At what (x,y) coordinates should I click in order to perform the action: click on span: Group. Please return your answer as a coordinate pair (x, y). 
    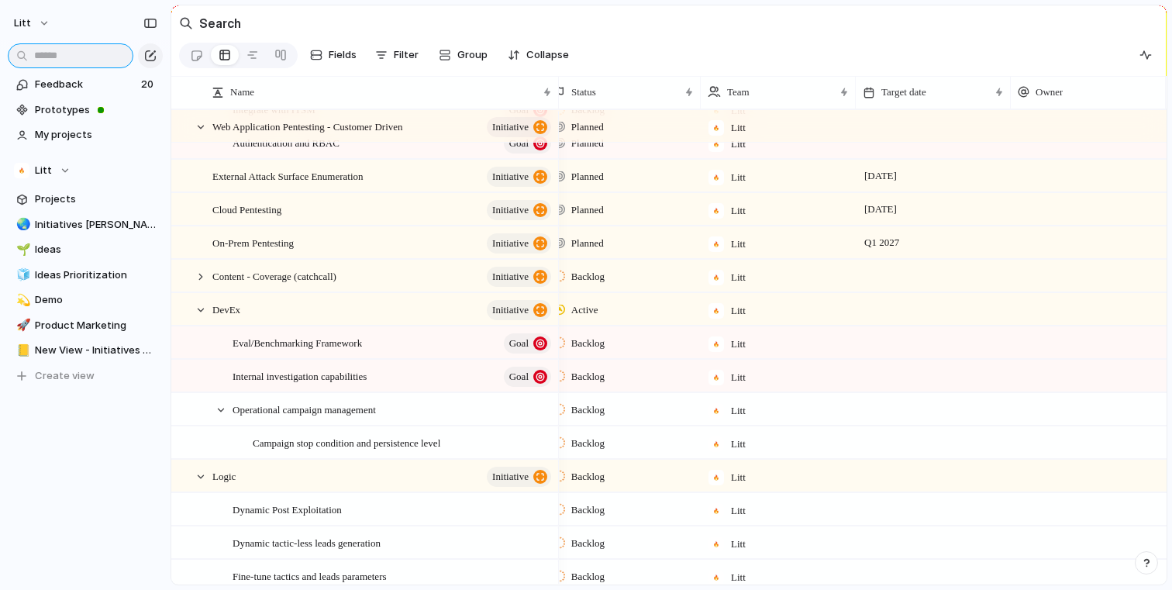
    Looking at the image, I should click on (472, 55).